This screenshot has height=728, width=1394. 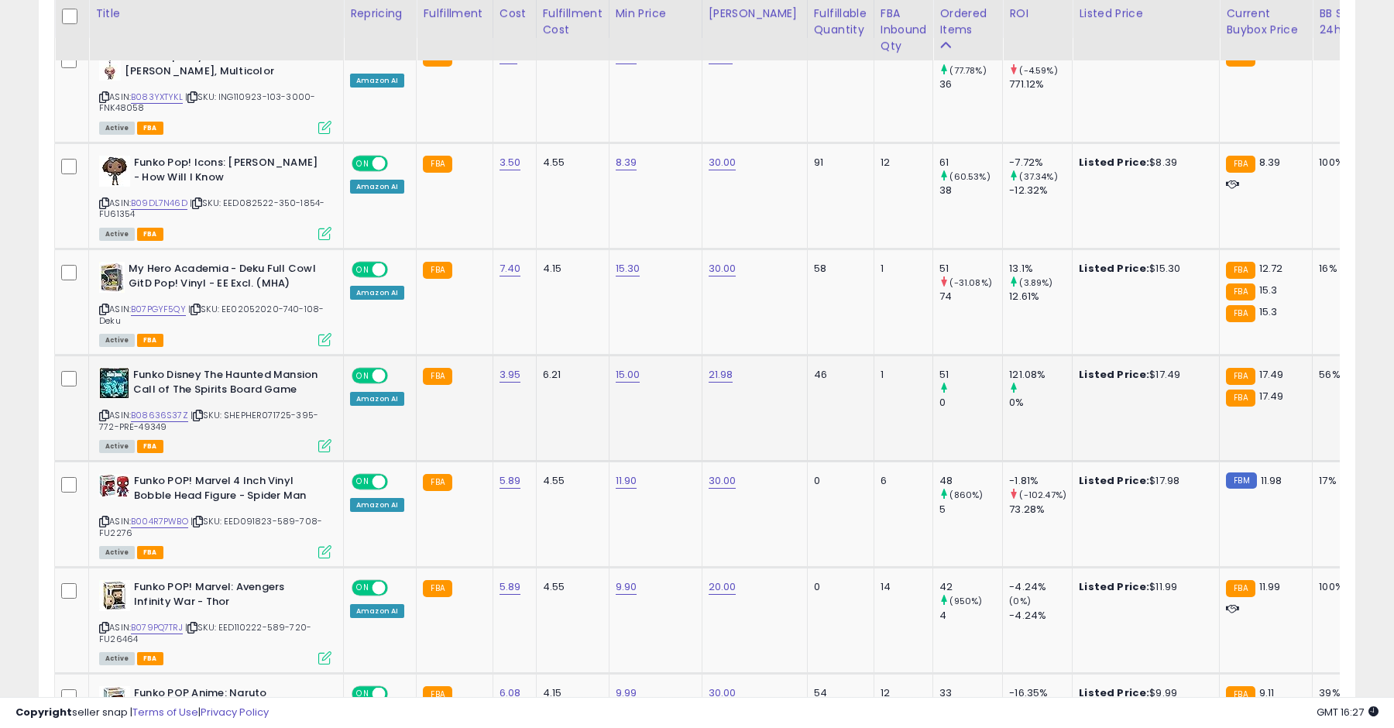 What do you see at coordinates (901, 375) in the screenshot?
I see `div: 1` at bounding box center [901, 375].